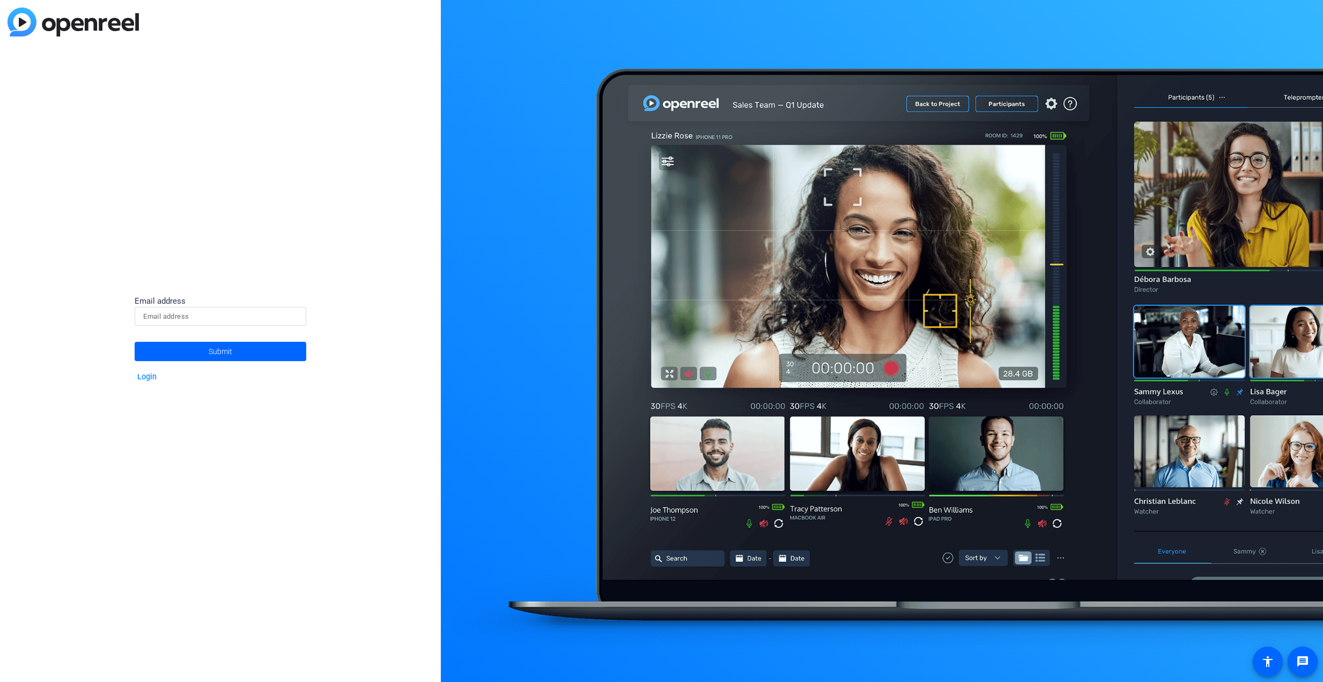 The height and width of the screenshot is (682, 1323). Describe the element at coordinates (1268, 661) in the screenshot. I see `mat-icon: accessibility` at that location.